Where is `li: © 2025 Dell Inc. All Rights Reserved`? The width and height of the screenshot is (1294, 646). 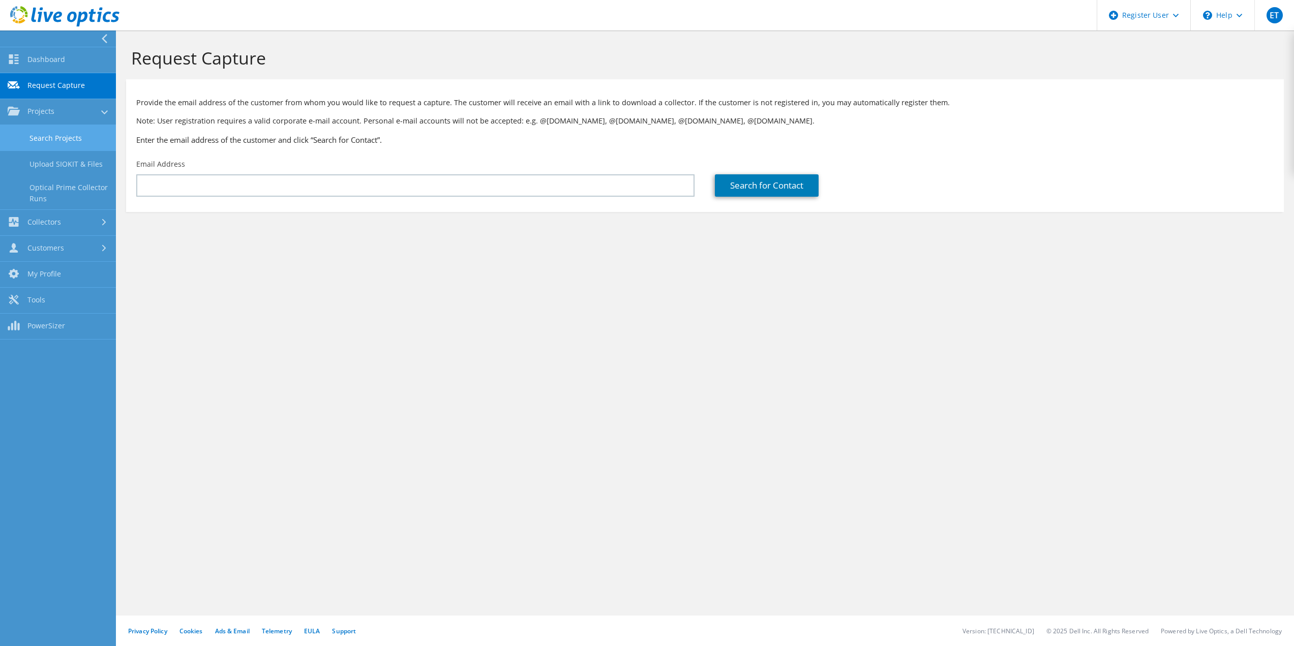 li: © 2025 Dell Inc. All Rights Reserved is located at coordinates (1097, 631).